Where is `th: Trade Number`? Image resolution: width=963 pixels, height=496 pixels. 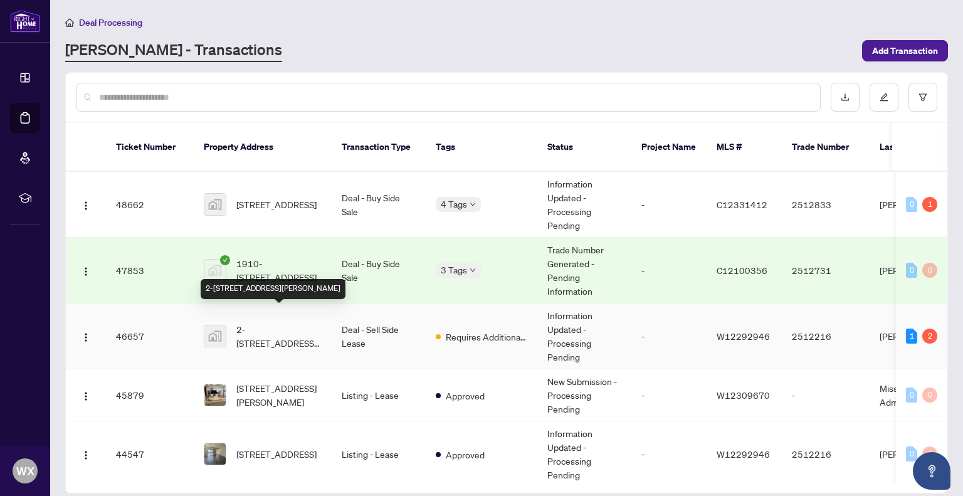
th: Trade Number is located at coordinates (826, 147).